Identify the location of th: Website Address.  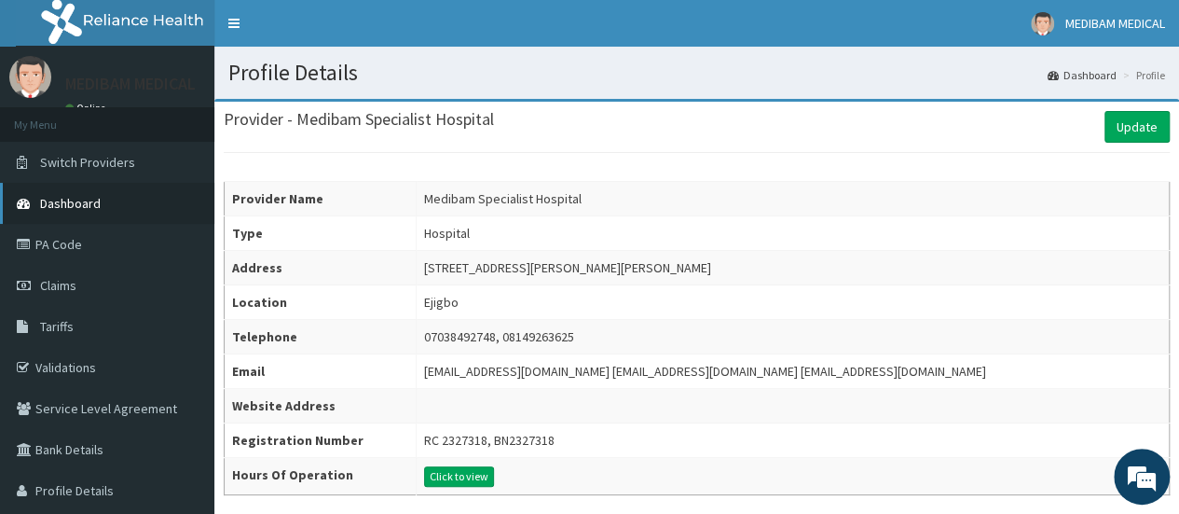
(321, 405).